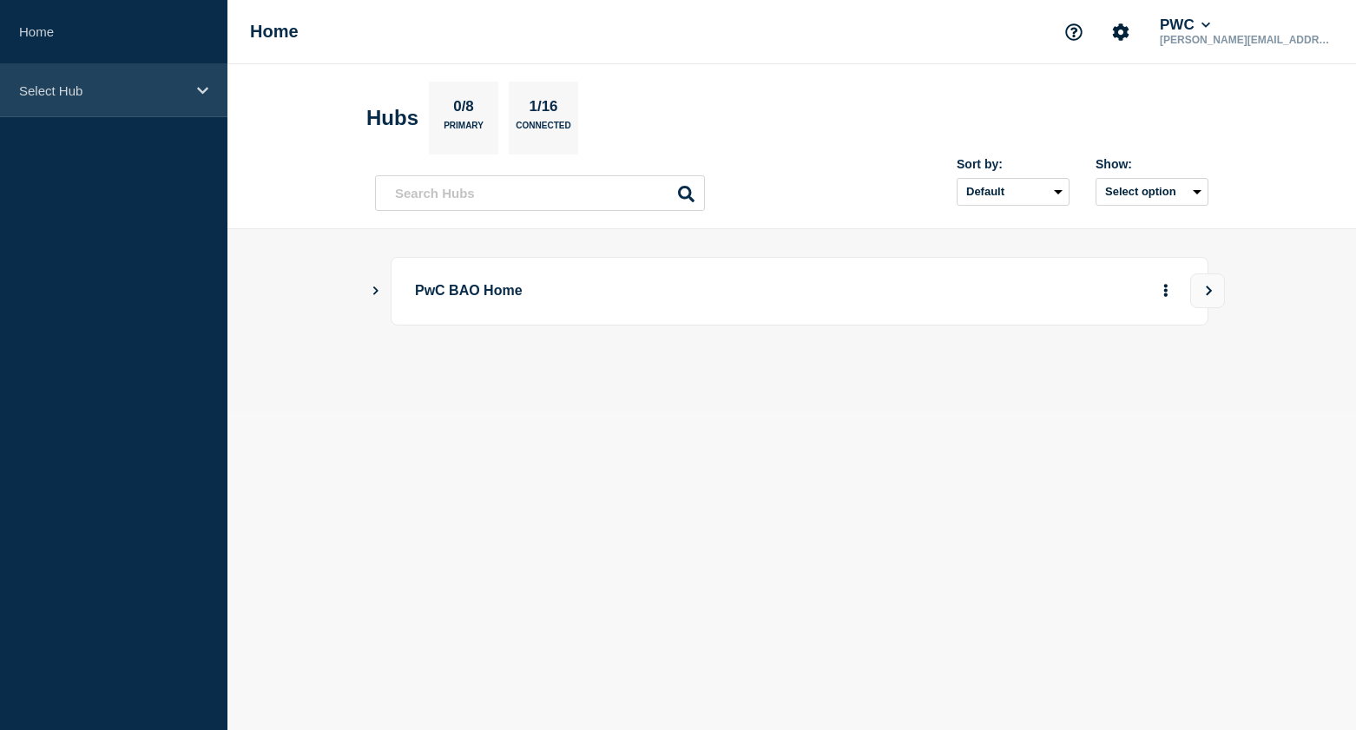 Image resolution: width=1356 pixels, height=730 pixels. I want to click on h1: Home, so click(274, 31).